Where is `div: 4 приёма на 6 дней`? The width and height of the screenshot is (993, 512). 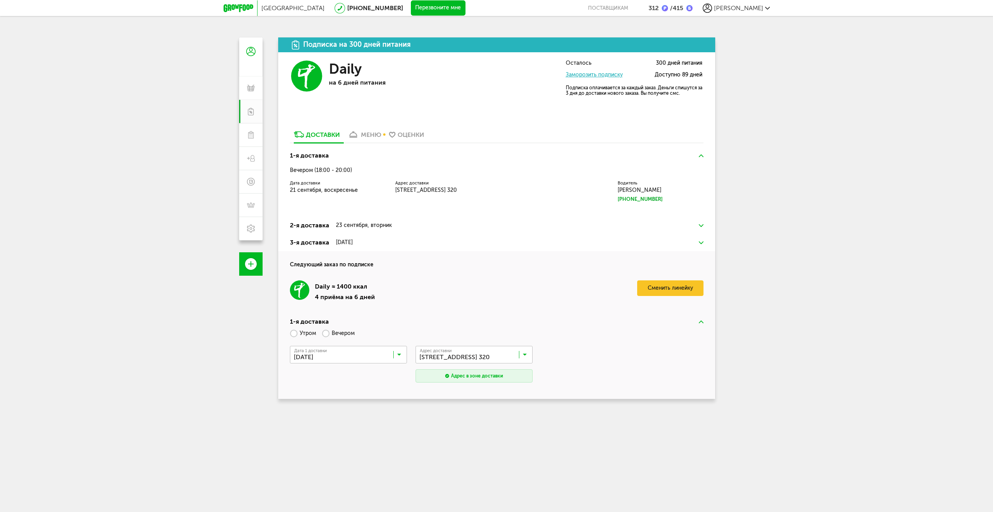 div: 4 приёма на 6 дней is located at coordinates (345, 297).